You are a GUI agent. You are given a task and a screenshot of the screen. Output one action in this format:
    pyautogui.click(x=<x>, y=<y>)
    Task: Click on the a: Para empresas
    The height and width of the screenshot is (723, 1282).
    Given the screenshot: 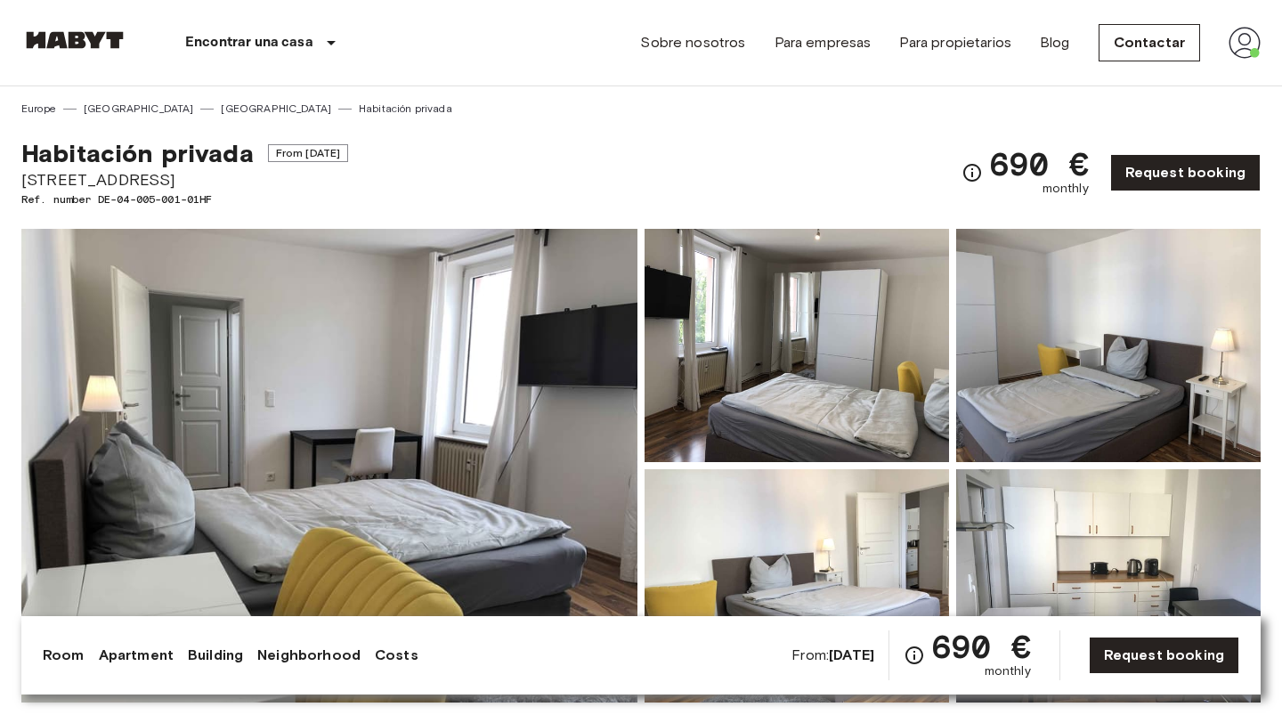 What is the action you would take?
    pyautogui.click(x=822, y=43)
    